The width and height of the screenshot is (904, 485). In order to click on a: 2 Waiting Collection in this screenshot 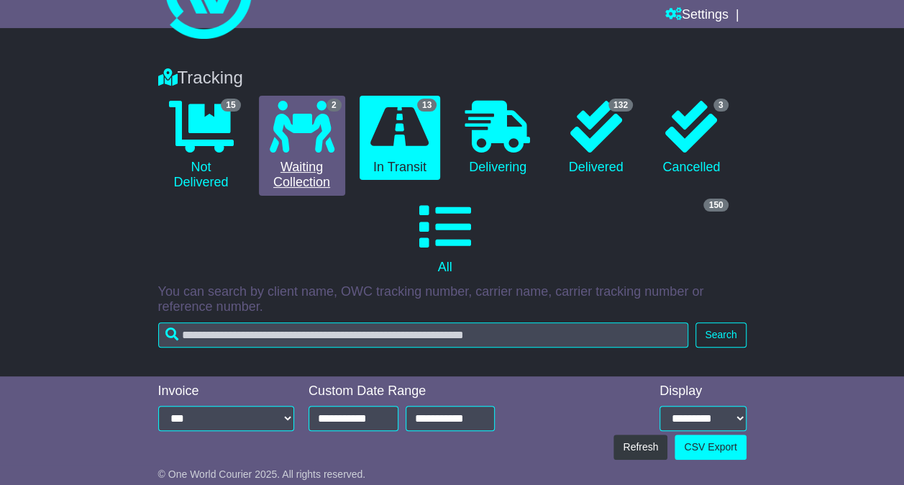, I will do `click(302, 145)`.